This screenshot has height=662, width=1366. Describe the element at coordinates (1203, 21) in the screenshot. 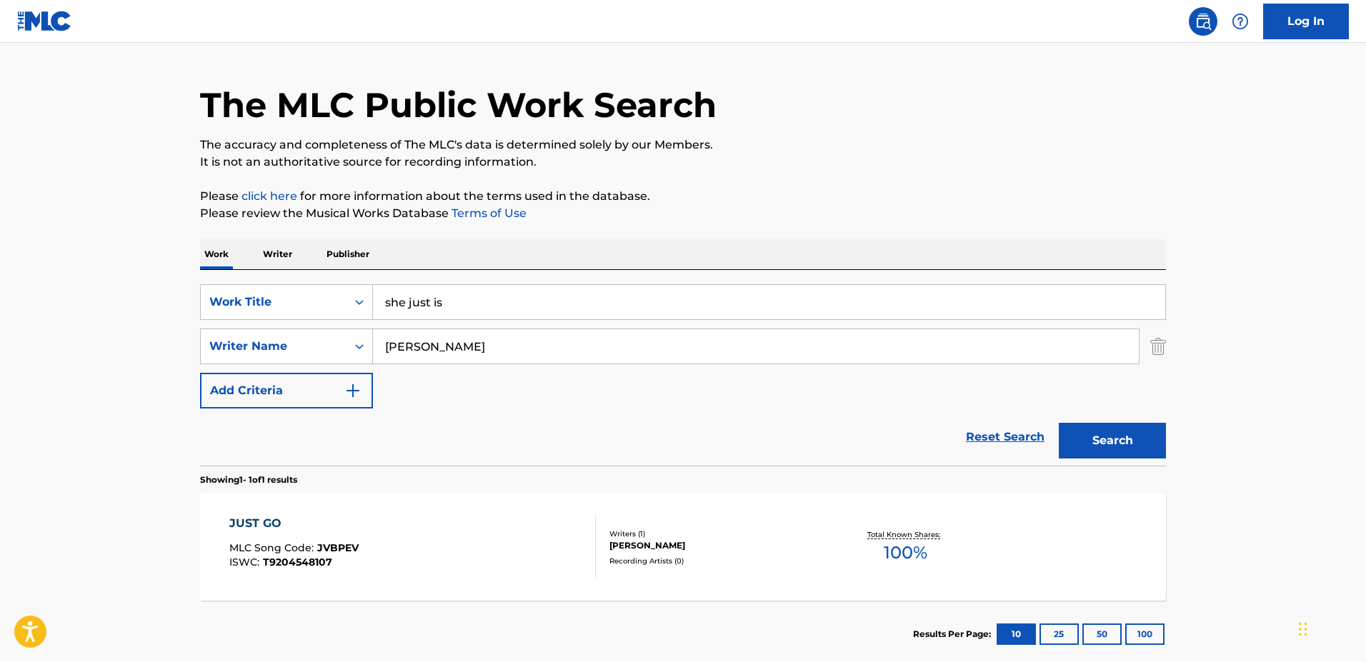

I see `a: Public Search` at that location.